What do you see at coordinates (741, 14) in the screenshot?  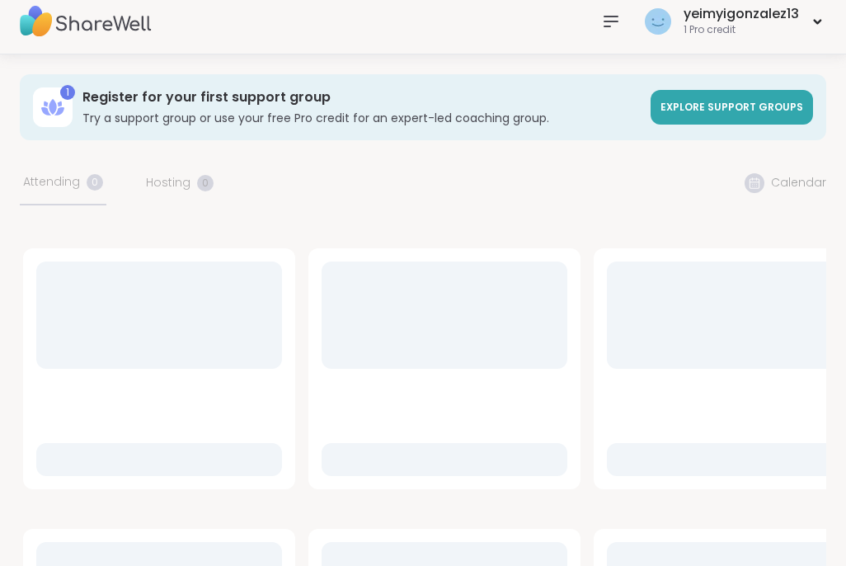 I see `div: yeimyigonzalez13` at bounding box center [741, 14].